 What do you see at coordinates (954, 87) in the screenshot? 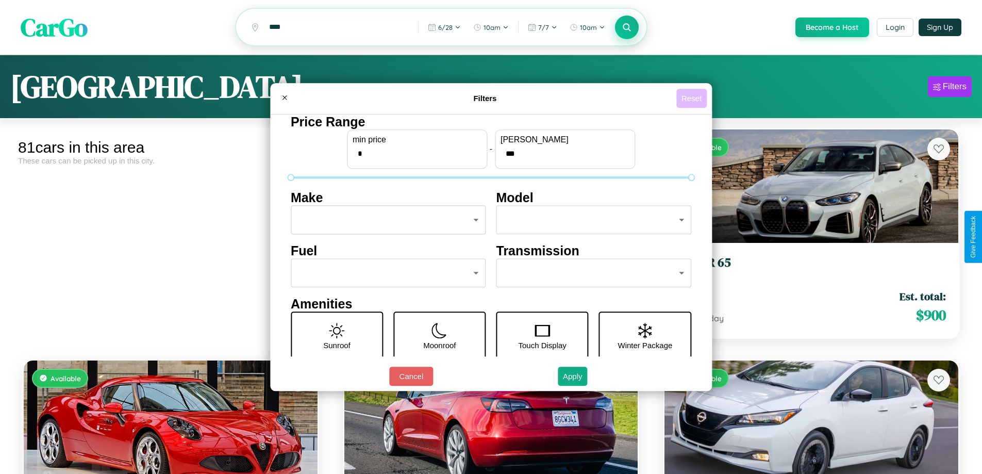
I see `div: Filters` at bounding box center [954, 87].